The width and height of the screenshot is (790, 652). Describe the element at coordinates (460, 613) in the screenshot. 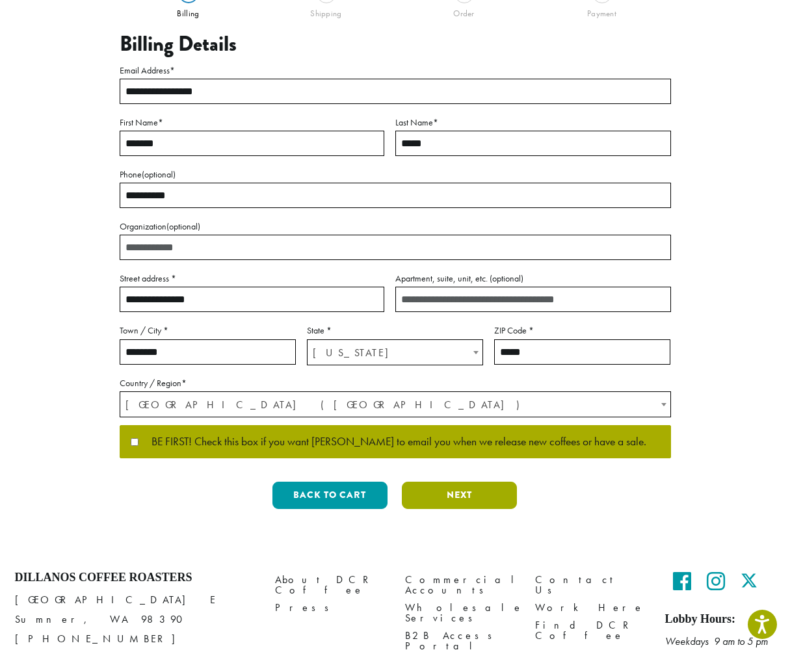

I see `a: Wholesale Services` at that location.